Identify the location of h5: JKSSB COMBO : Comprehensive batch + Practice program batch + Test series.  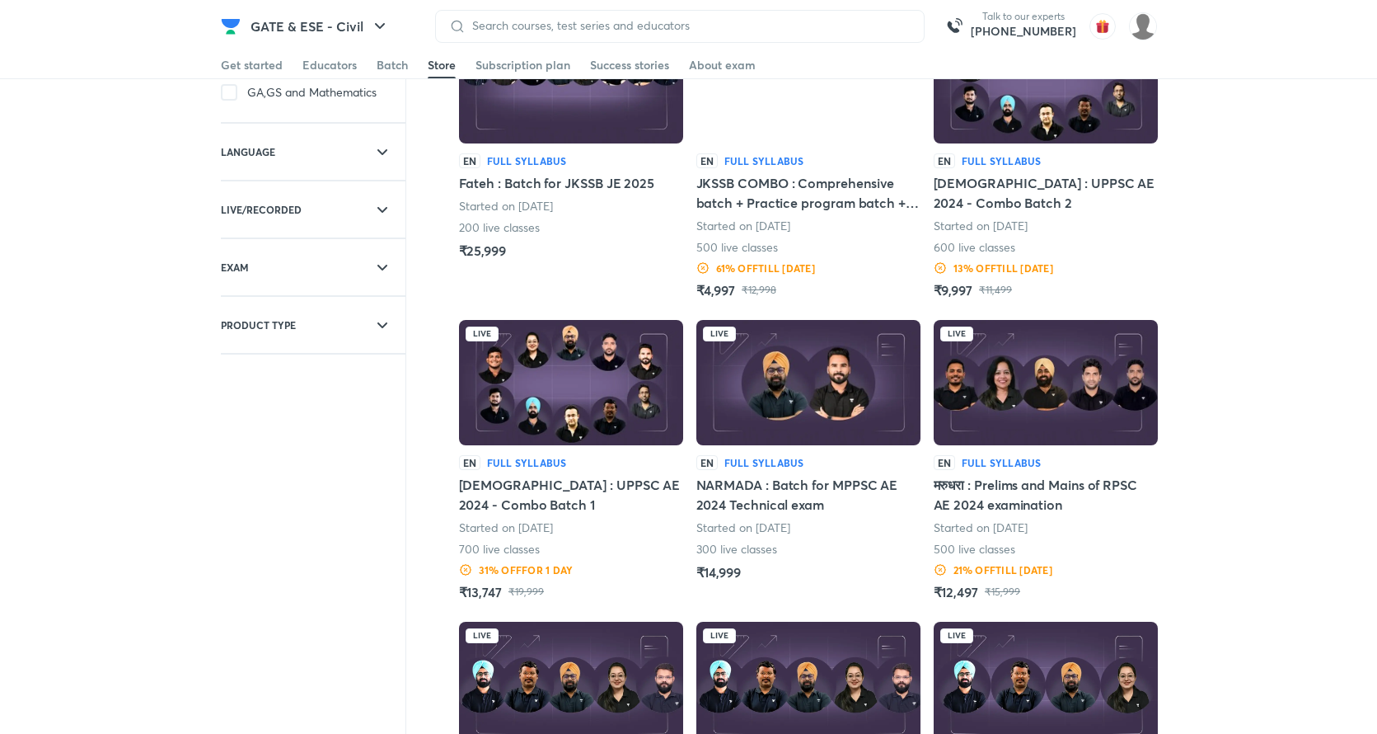
(809, 193).